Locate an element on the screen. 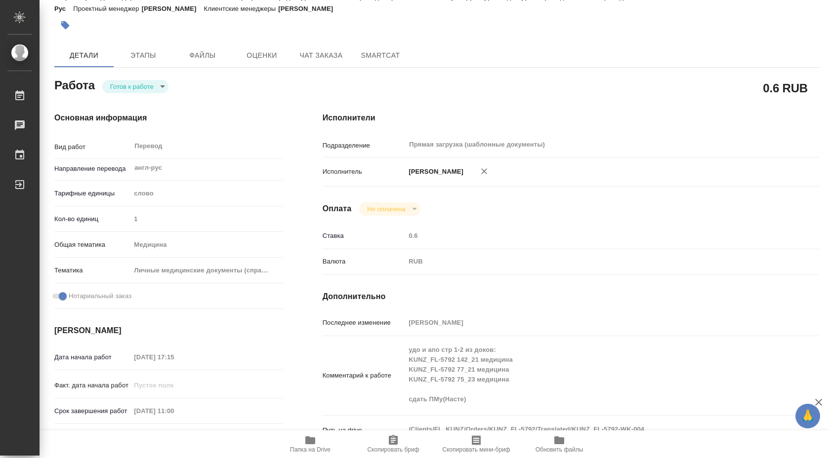 The image size is (830, 458). p: Комментарий к работе is located at coordinates (364, 376).